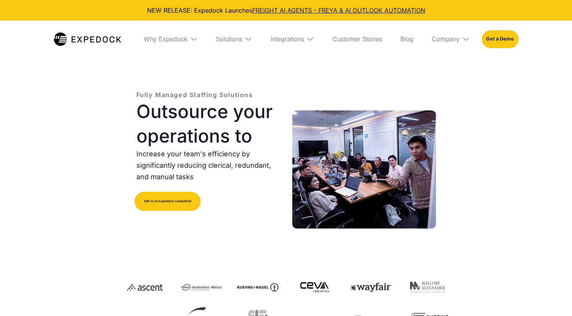 This screenshot has width=572, height=316. What do you see at coordinates (286, 10) in the screenshot?
I see `div: NEW RELEASE: Expedock Launches` at bounding box center [286, 10].